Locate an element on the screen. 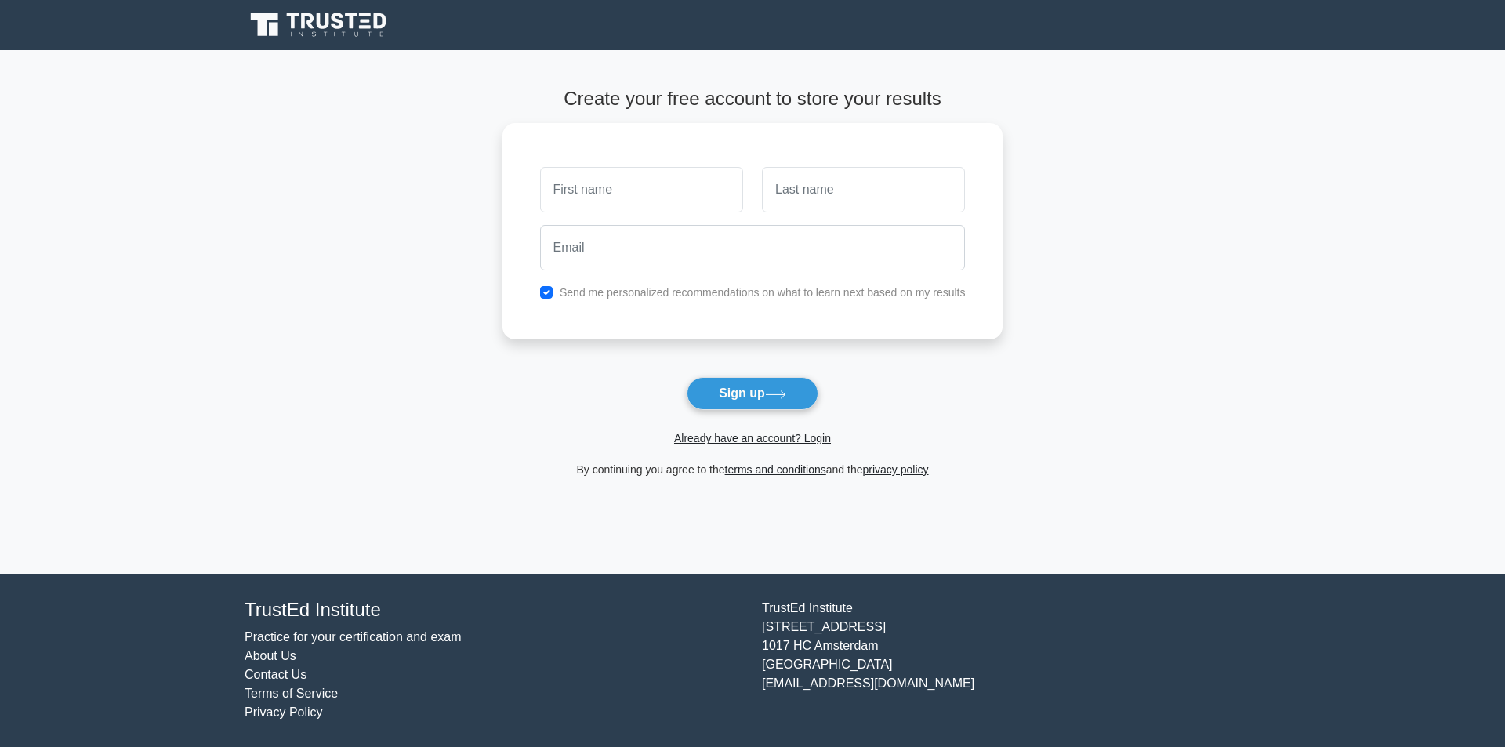 The height and width of the screenshot is (747, 1505). a: About Us is located at coordinates (270, 655).